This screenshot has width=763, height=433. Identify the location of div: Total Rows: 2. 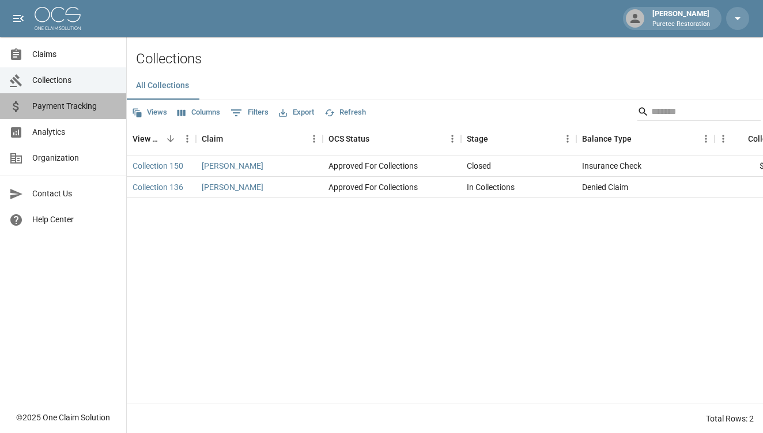
(730, 419).